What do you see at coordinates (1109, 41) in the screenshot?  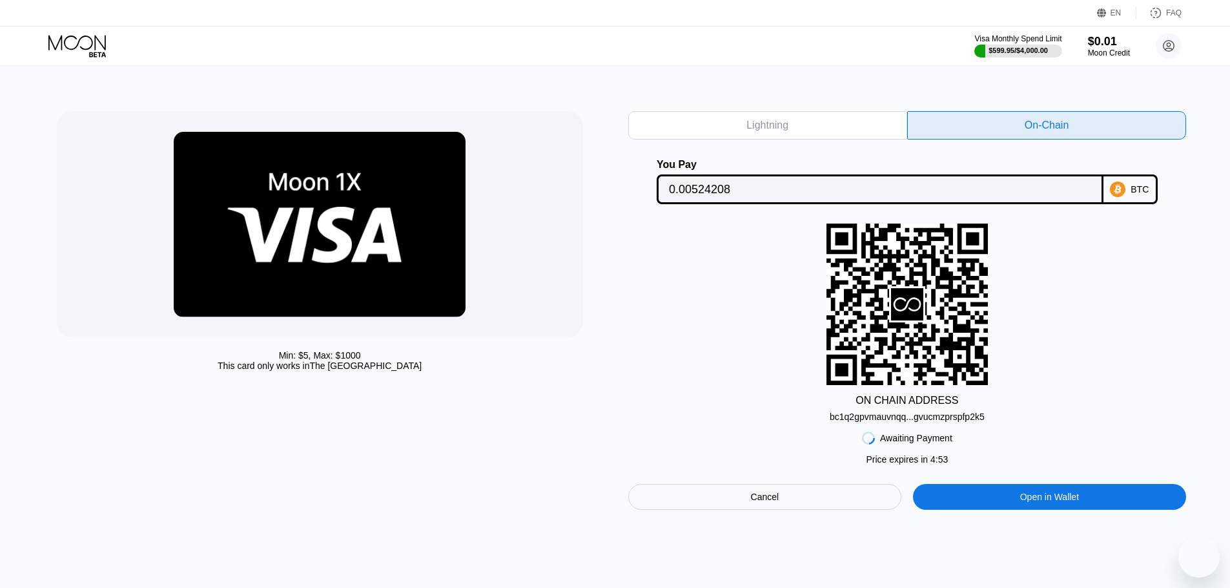 I see `div: $0.01` at bounding box center [1109, 41].